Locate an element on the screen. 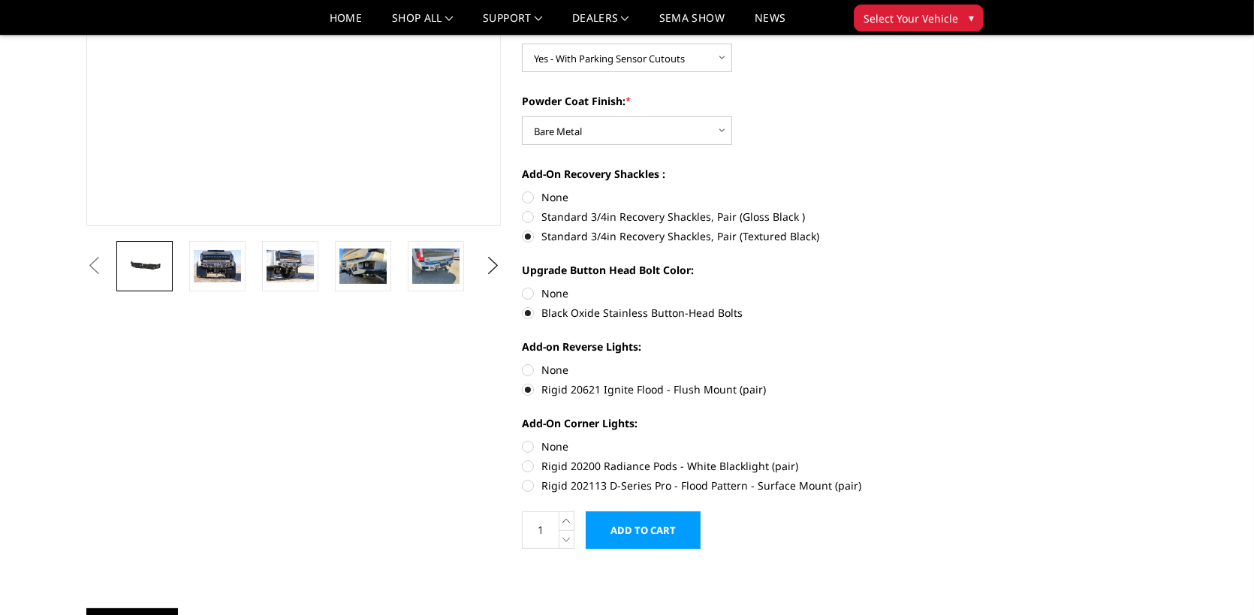 The width and height of the screenshot is (1254, 615). a: Support is located at coordinates (512, 23).